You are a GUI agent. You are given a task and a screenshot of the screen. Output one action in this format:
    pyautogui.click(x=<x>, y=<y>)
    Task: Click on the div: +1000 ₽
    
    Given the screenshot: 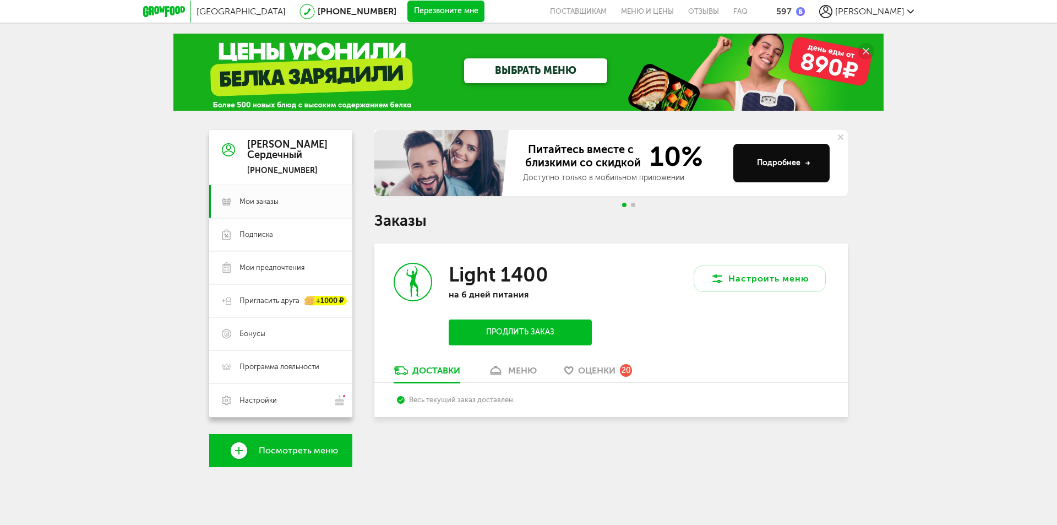 What is the action you would take?
    pyautogui.click(x=326, y=301)
    